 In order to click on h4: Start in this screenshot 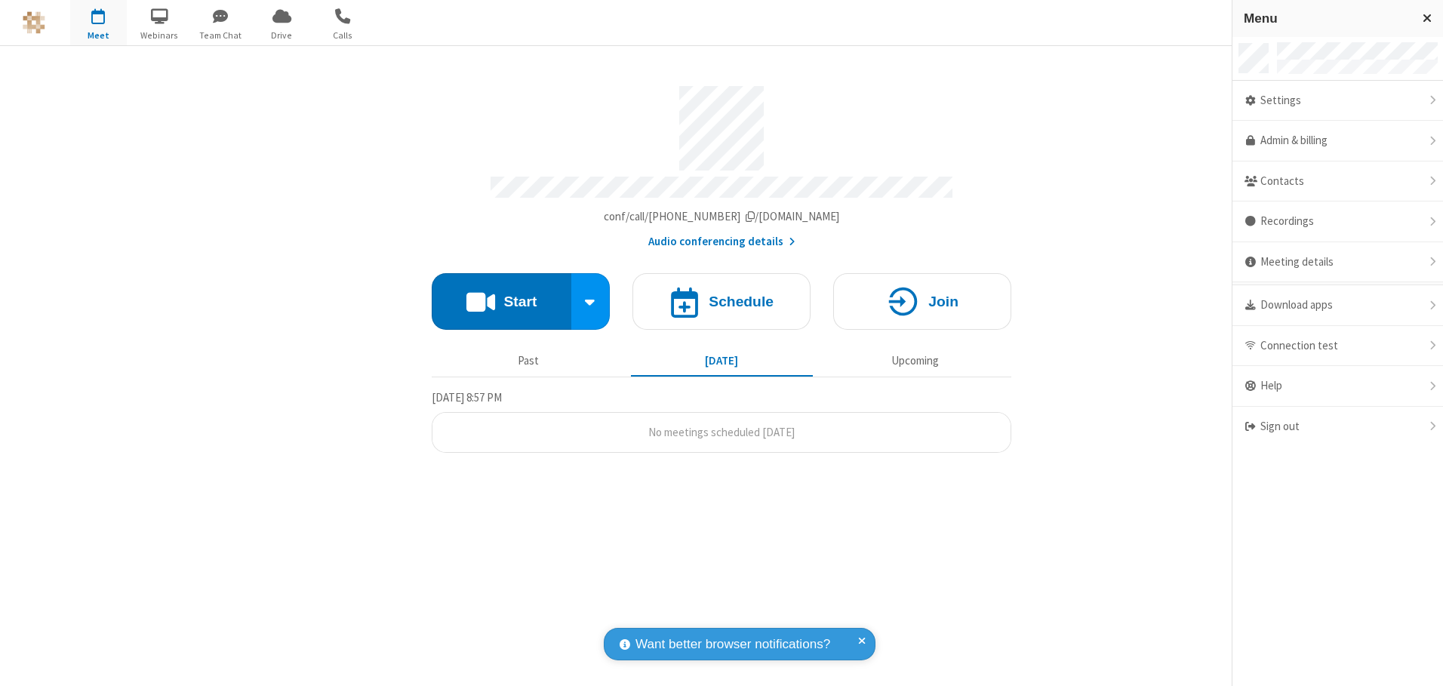, I will do `click(520, 301)`.